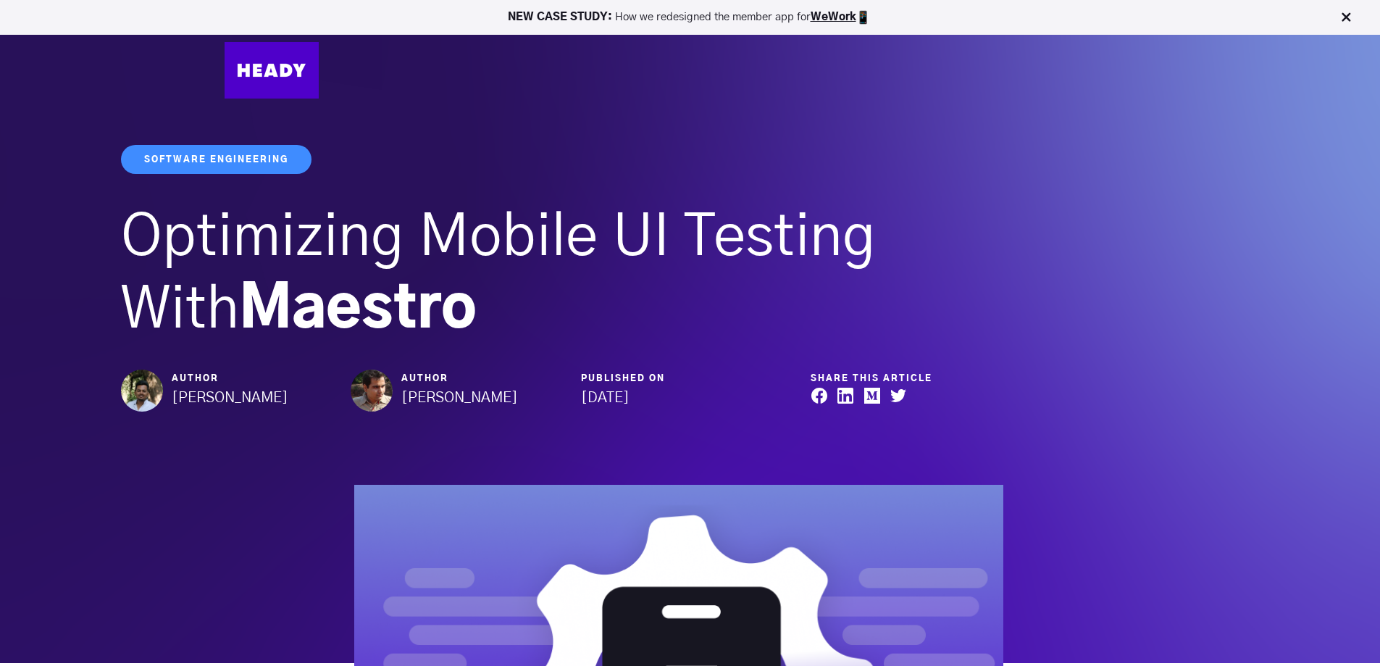 The image size is (1380, 666). Describe the element at coordinates (575, 274) in the screenshot. I see `h1: Maestro` at that location.